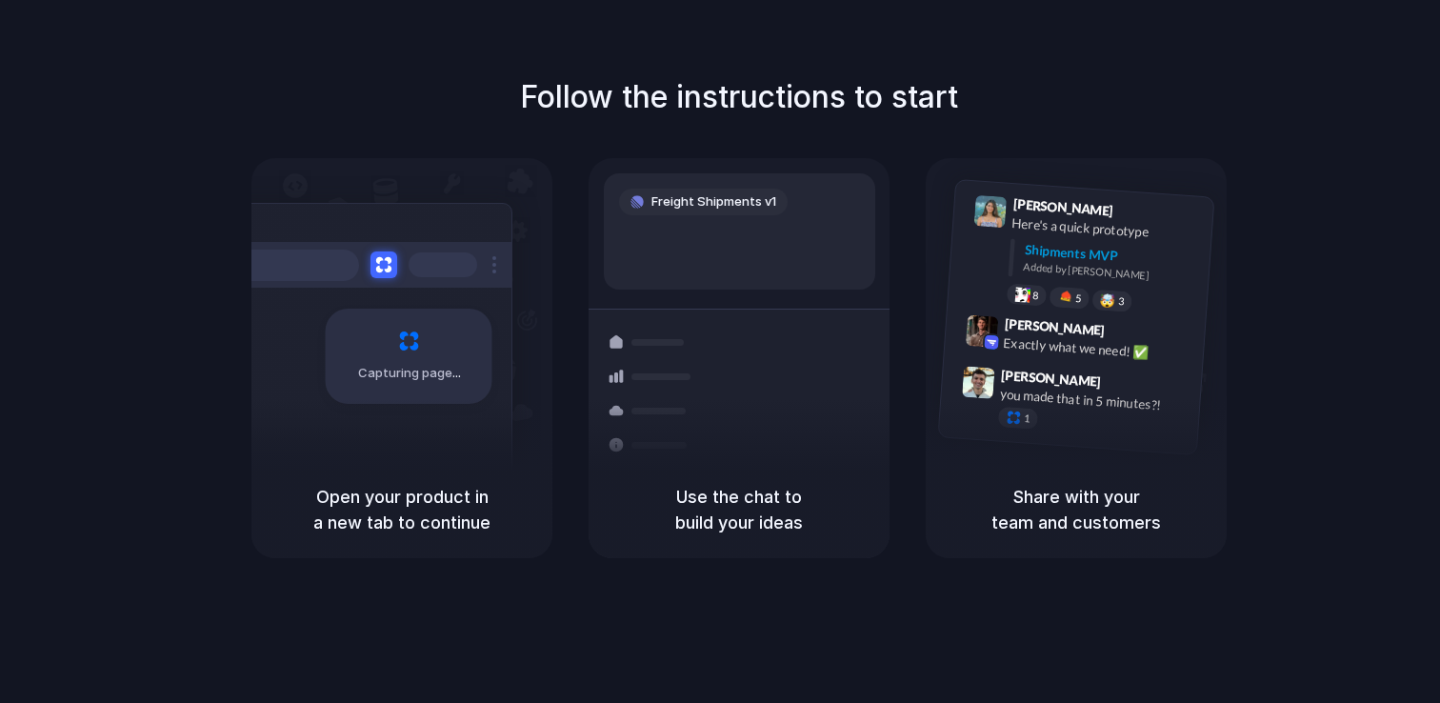  Describe the element at coordinates (1076, 510) in the screenshot. I see `h5: Share with your team and customers` at that location.